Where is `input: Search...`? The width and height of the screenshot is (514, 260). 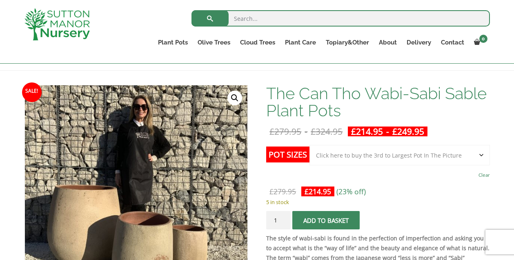 input: Search... is located at coordinates (340, 18).